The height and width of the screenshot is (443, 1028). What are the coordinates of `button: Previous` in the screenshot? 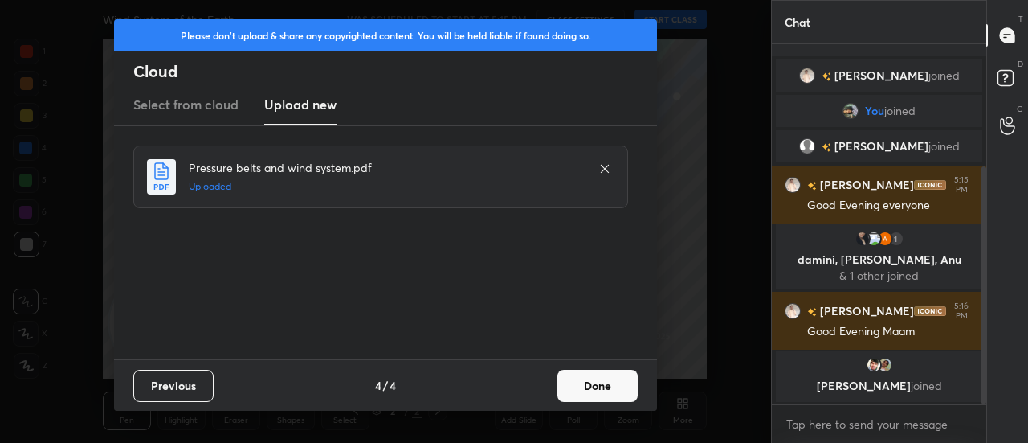 It's located at (174, 386).